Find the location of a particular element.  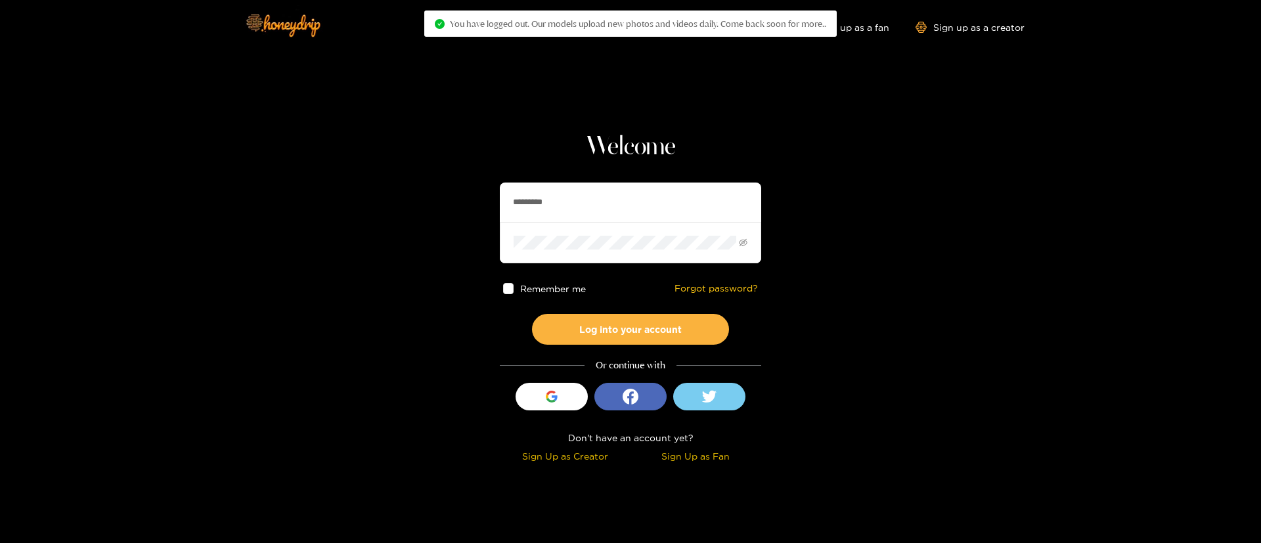

div: Or continue with is located at coordinates (630, 365).